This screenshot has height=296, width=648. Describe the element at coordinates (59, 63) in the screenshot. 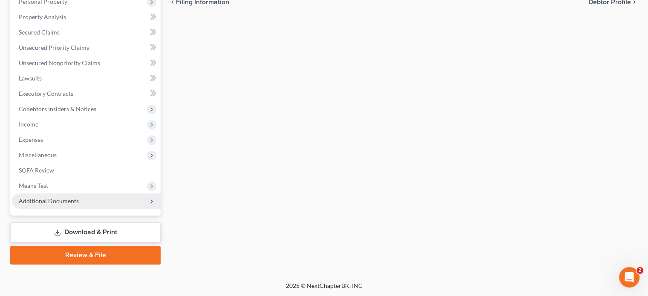

I see `span: Unsecured Nonpriority Claims` at that location.